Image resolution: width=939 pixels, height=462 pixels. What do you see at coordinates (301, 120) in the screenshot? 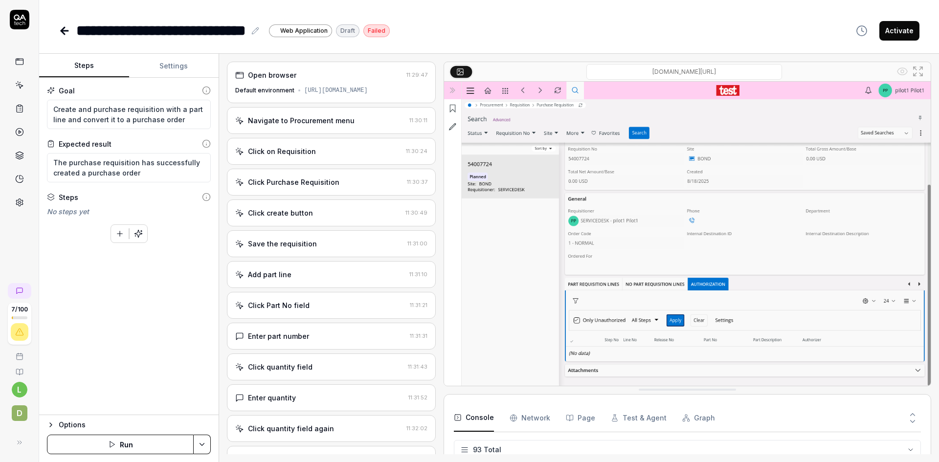
I see `div: Navigate to Procurement menu` at bounding box center [301, 120].